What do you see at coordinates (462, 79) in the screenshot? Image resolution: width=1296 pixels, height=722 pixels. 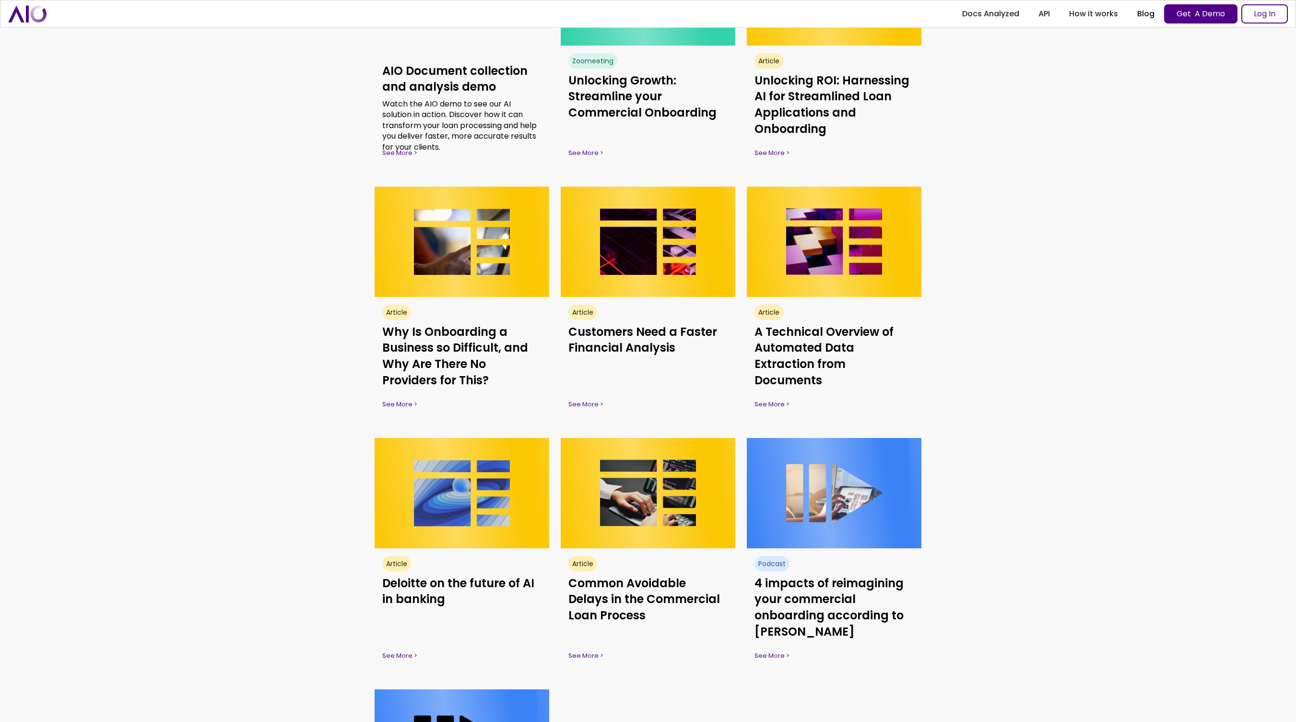 I see `h3: AIO Document collection and analysis demo` at bounding box center [462, 79].